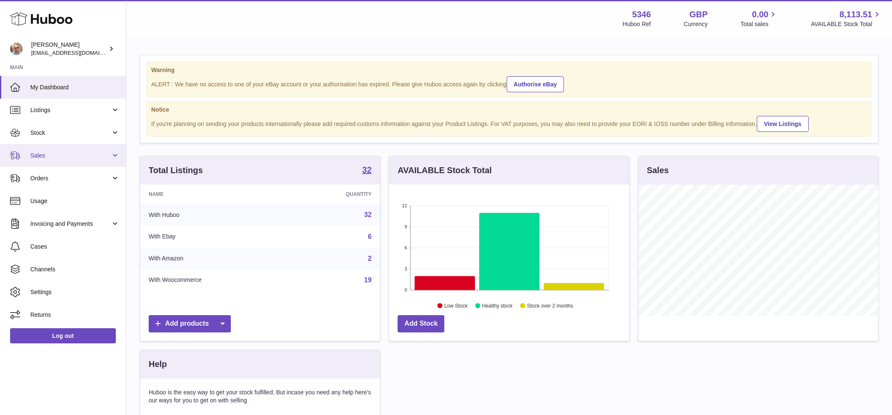 The width and height of the screenshot is (892, 415). What do you see at coordinates (214, 237) in the screenshot?
I see `td: With Ebay` at bounding box center [214, 237].